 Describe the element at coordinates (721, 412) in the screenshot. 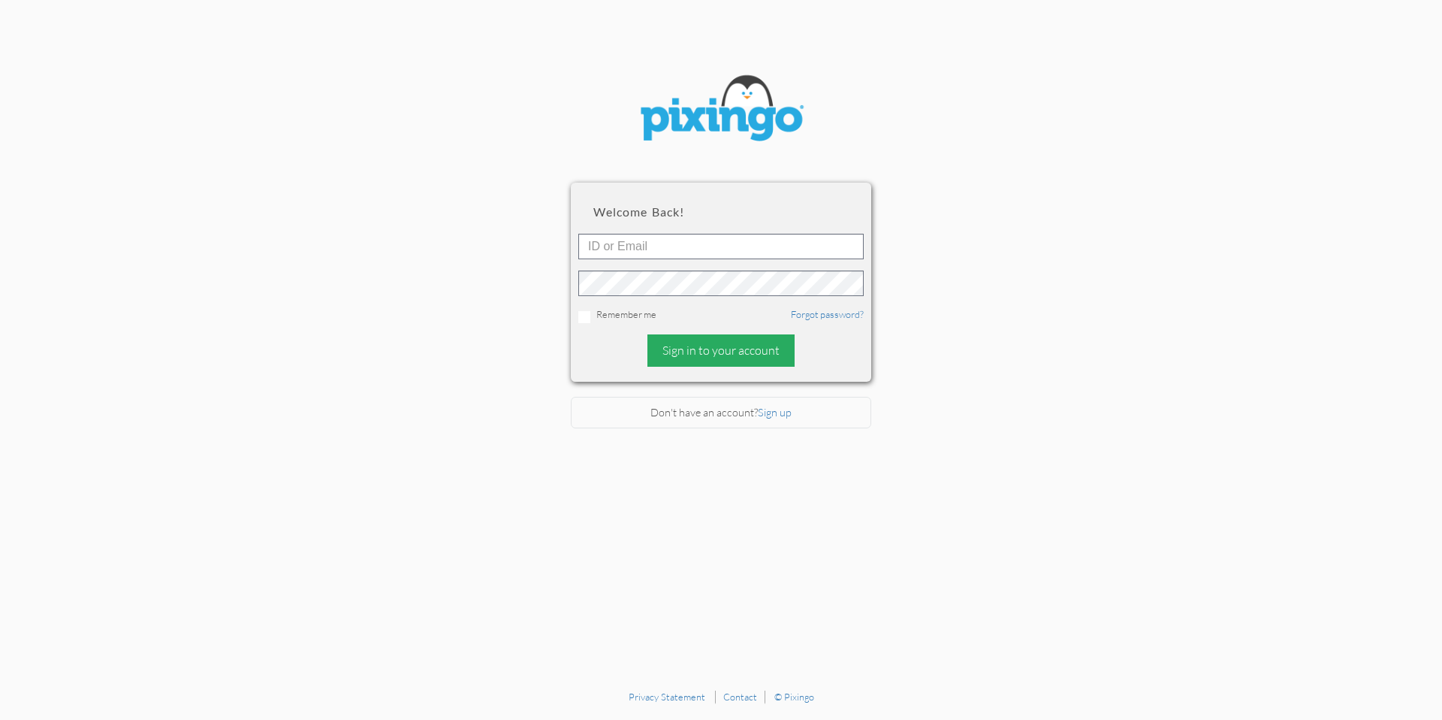

I see `div: Don't have an account?` at that location.